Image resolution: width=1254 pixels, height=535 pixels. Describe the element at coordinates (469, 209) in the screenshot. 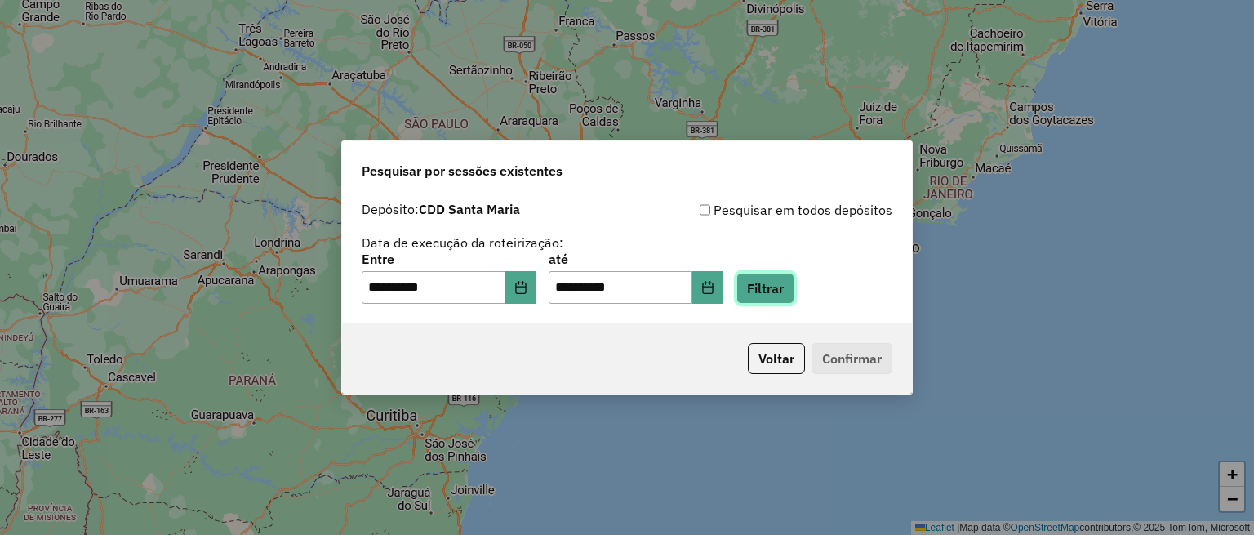

I see `strong: CDD Santa Maria` at that location.